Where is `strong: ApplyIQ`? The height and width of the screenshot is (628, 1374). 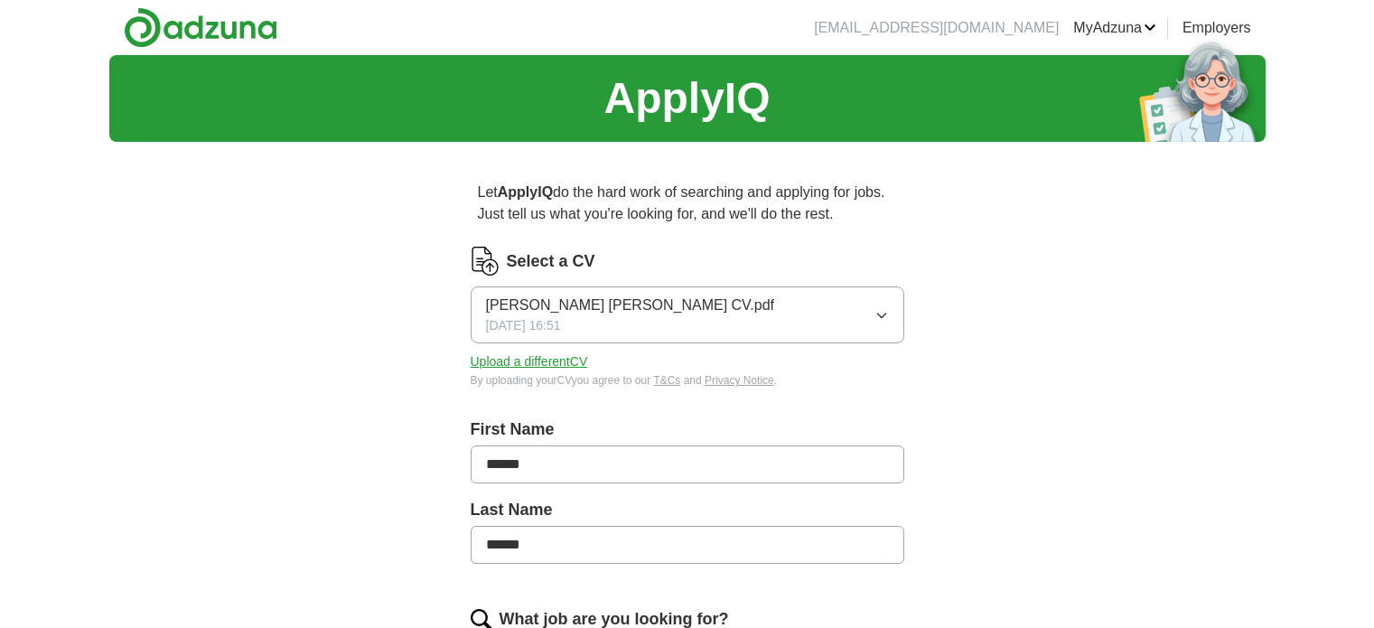
strong: ApplyIQ is located at coordinates (525, 191).